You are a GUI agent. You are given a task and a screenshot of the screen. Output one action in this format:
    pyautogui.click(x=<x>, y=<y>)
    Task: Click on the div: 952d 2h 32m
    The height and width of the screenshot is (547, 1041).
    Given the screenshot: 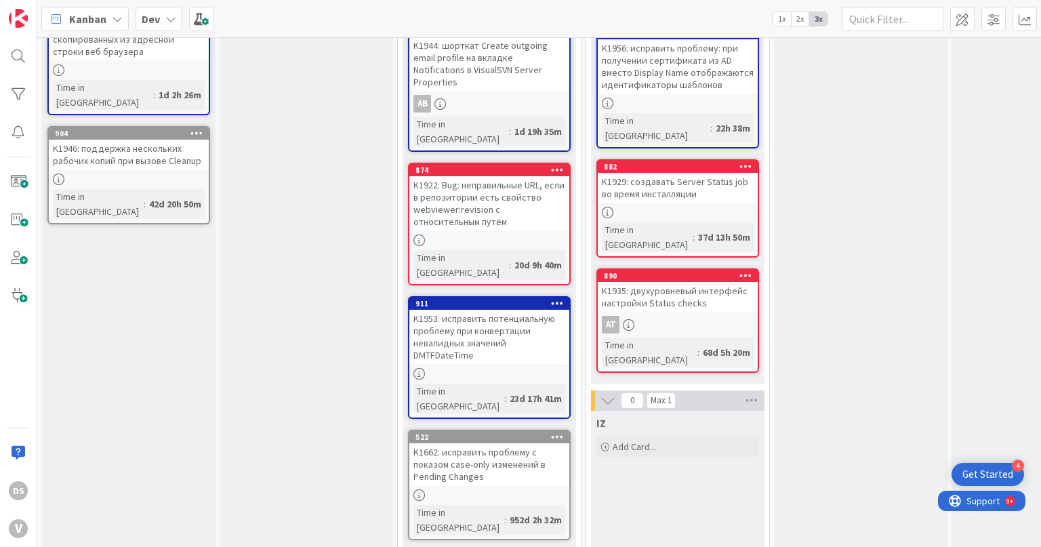 What is the action you would take?
    pyautogui.click(x=536, y=520)
    